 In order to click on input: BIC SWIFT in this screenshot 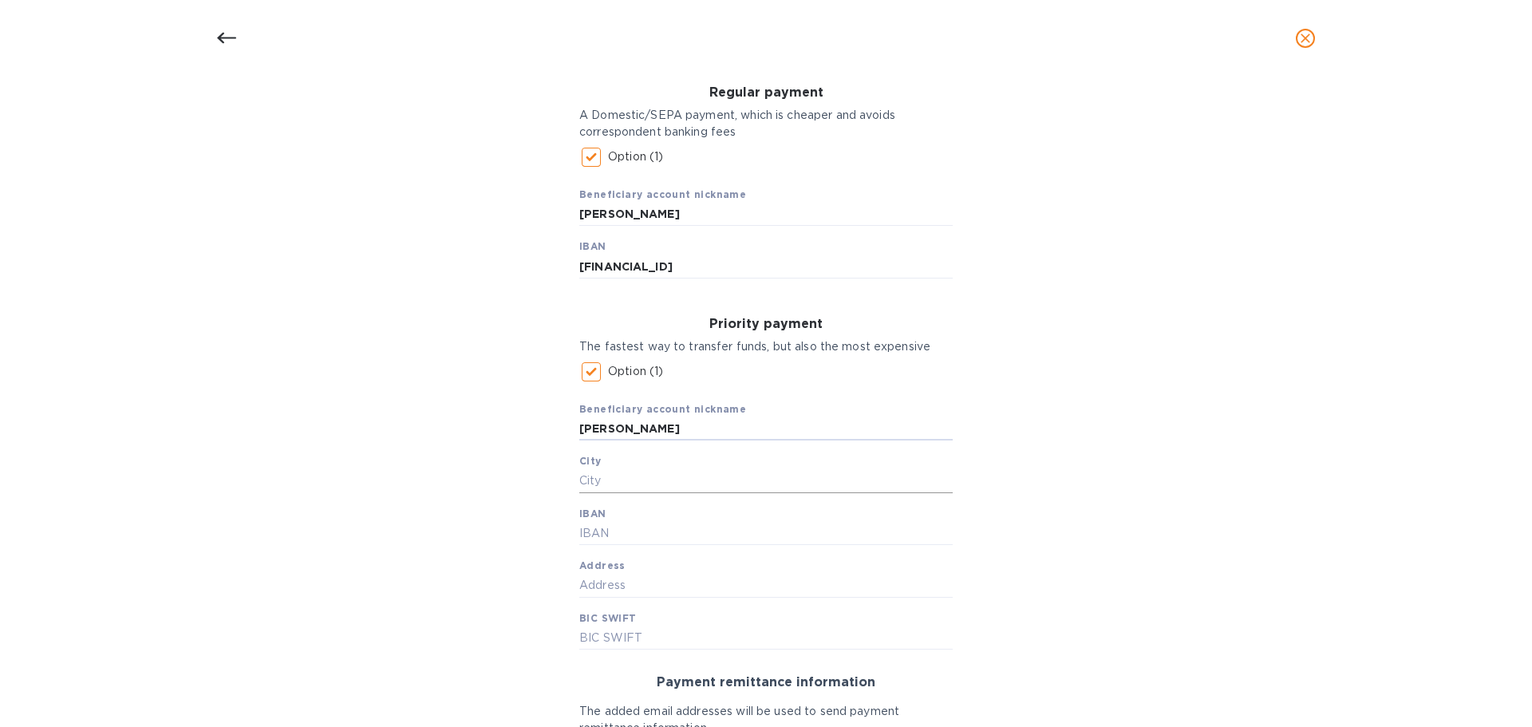, I will do `click(766, 638)`.